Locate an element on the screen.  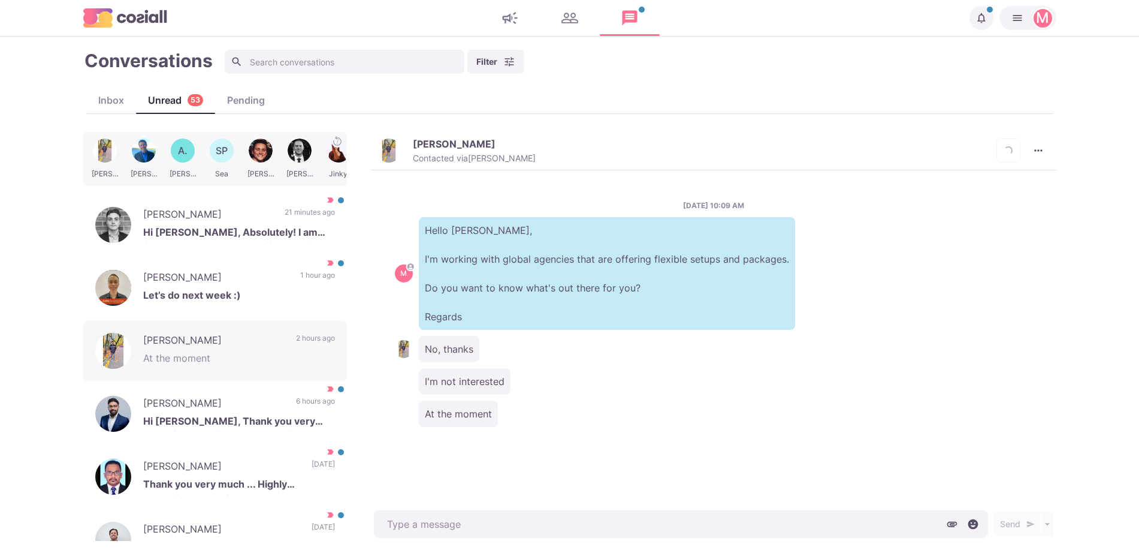
svg: avatar is located at coordinates (410, 266).